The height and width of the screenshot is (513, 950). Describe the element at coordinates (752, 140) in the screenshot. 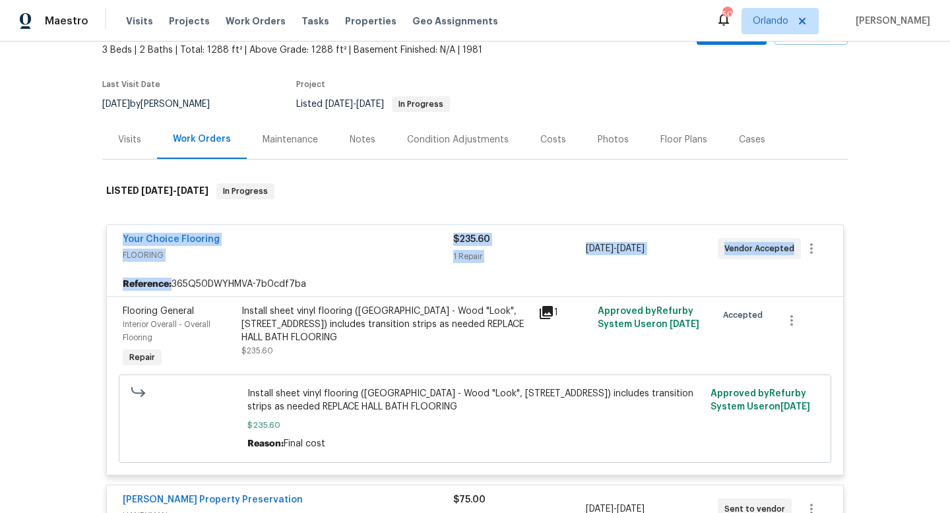

I see `div: Cases` at that location.